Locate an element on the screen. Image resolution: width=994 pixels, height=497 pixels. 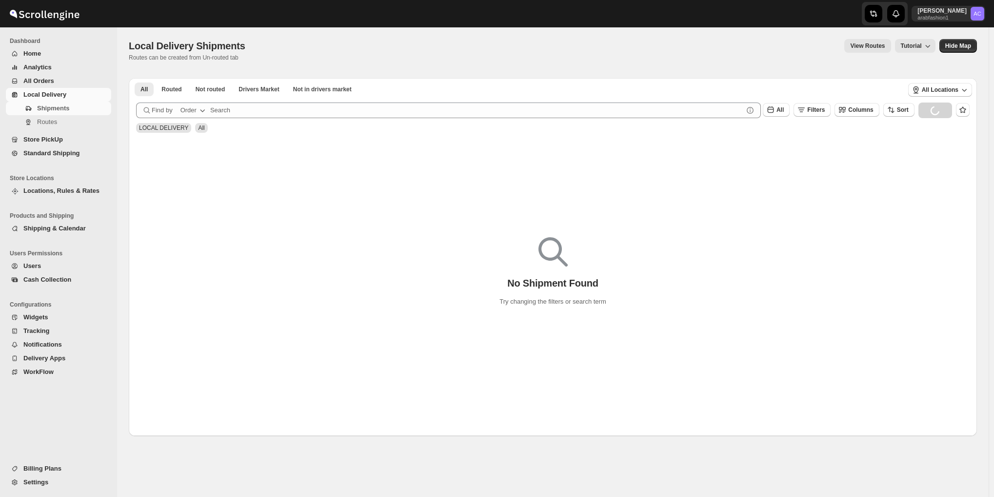
span: Configurations is located at coordinates (61, 304).